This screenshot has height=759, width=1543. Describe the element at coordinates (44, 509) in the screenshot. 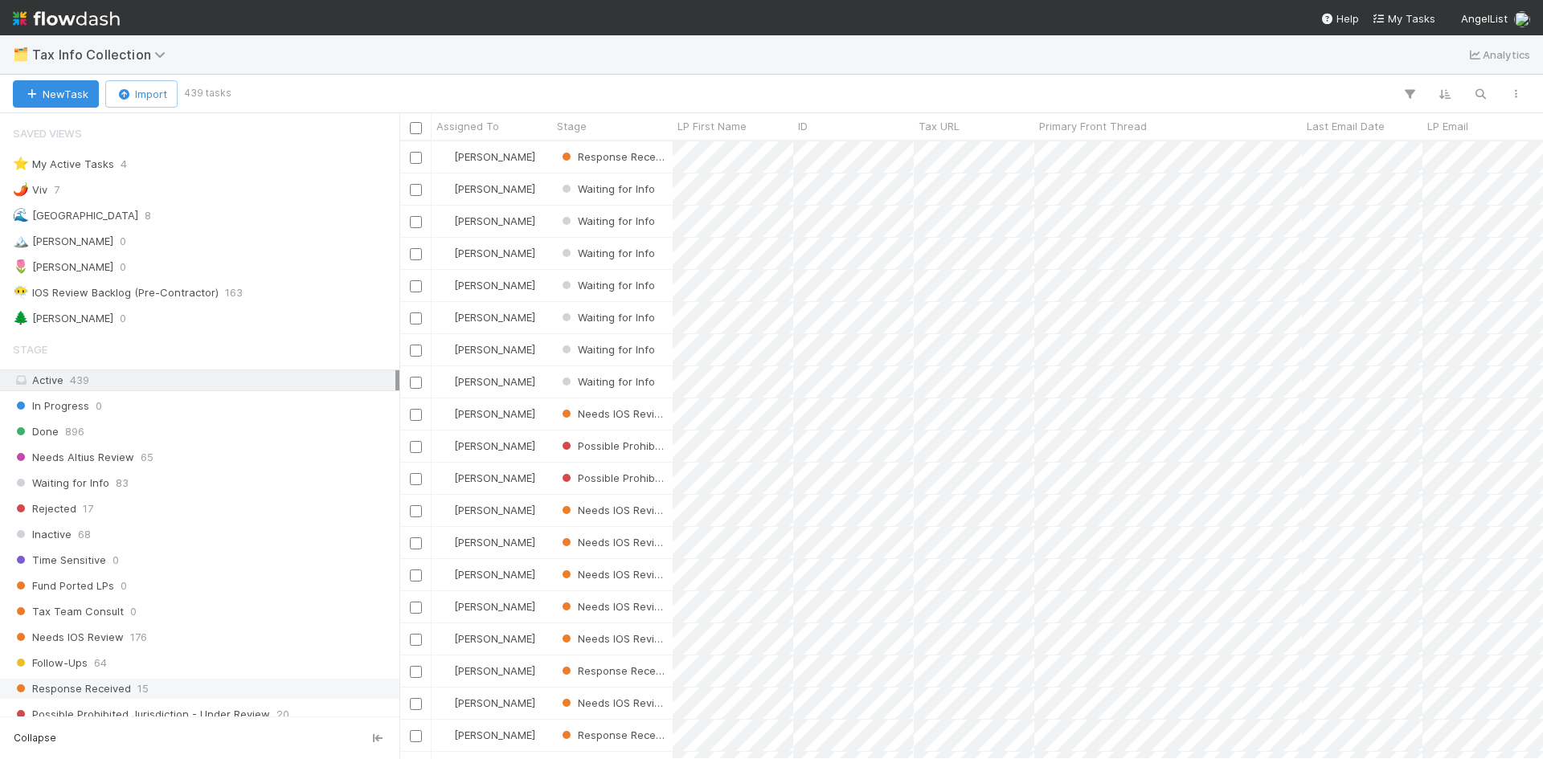

I see `span: Rejected` at that location.